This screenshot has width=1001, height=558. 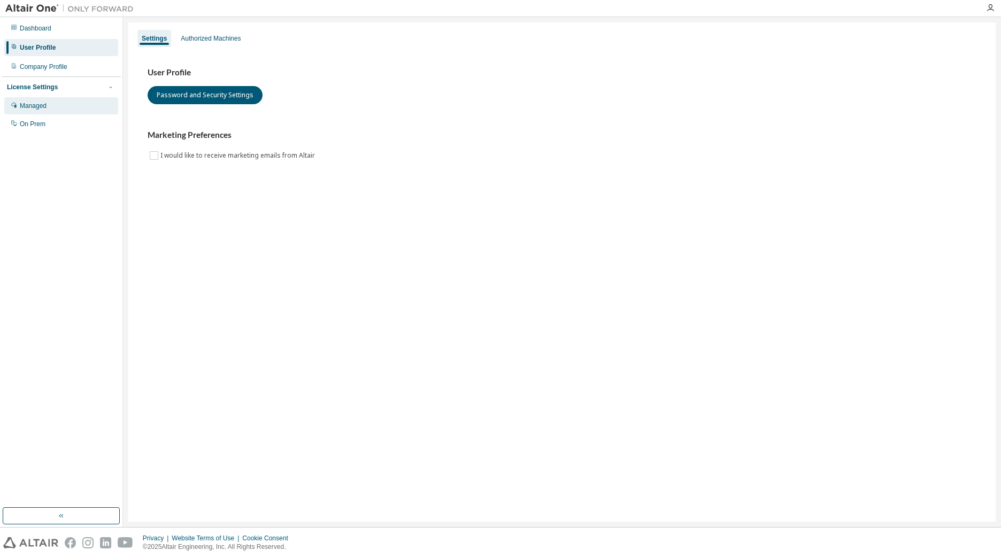 I want to click on img: youtube.svg, so click(x=125, y=543).